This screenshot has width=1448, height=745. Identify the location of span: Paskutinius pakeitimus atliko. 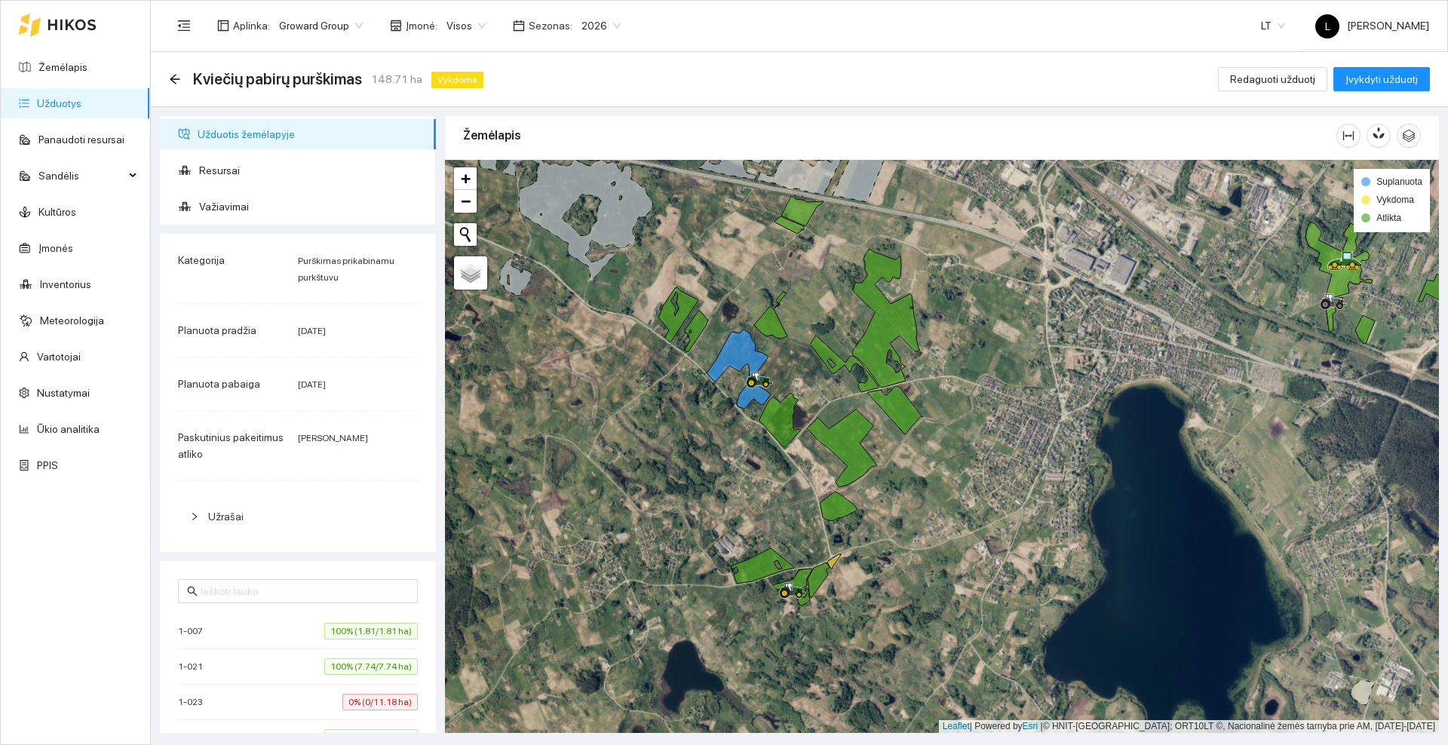
(231, 446).